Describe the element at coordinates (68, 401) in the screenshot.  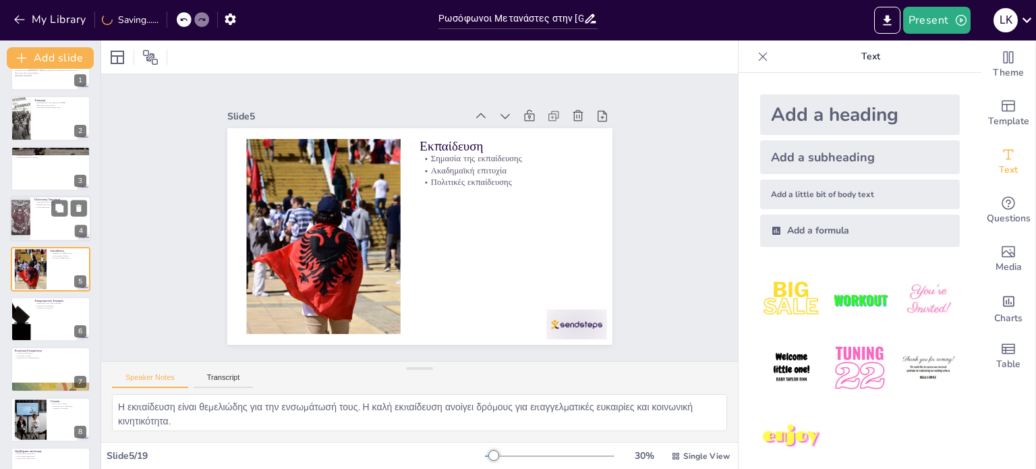
I see `p: Γλώσσα` at that location.